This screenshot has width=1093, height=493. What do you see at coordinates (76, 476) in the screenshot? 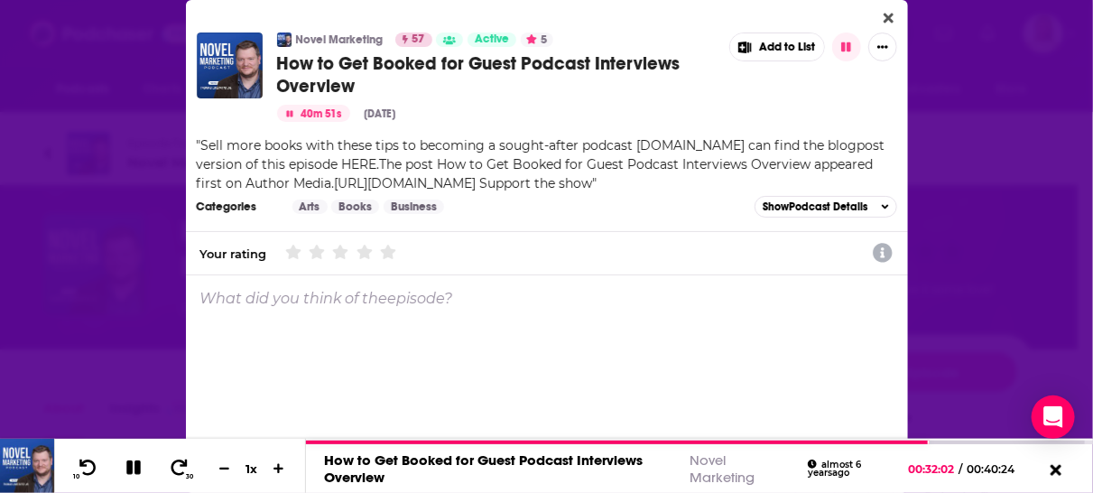
I see `span: 10` at bounding box center [76, 476].